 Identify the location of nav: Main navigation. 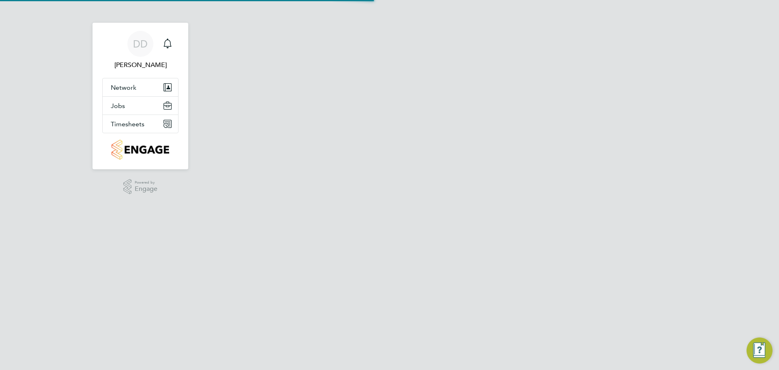
(140, 96).